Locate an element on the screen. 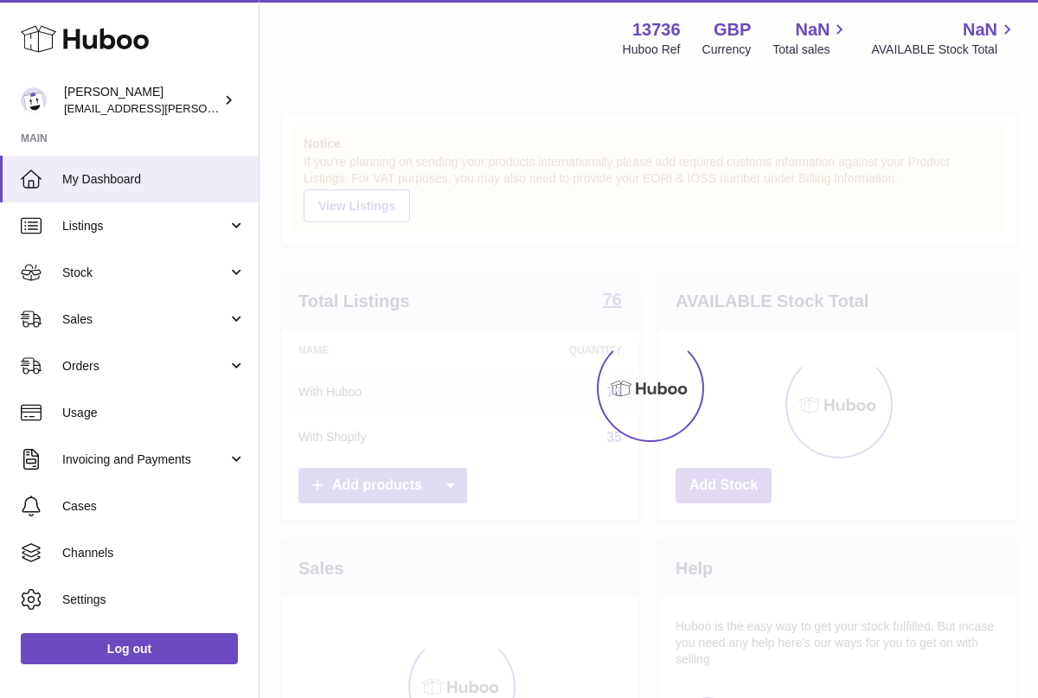 This screenshot has height=698, width=1038. span: Usage is located at coordinates (154, 413).